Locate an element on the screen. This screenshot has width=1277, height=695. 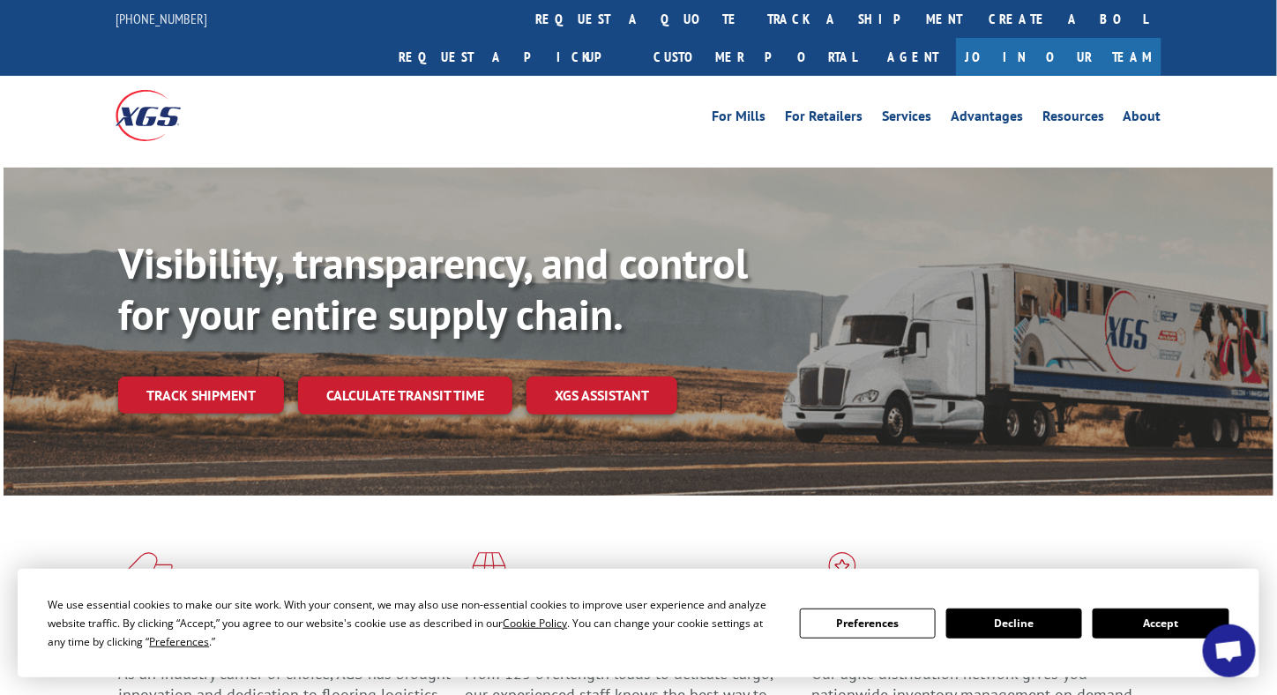
img: xgs-icon-flagship-distribution-model-red is located at coordinates (842, 575).